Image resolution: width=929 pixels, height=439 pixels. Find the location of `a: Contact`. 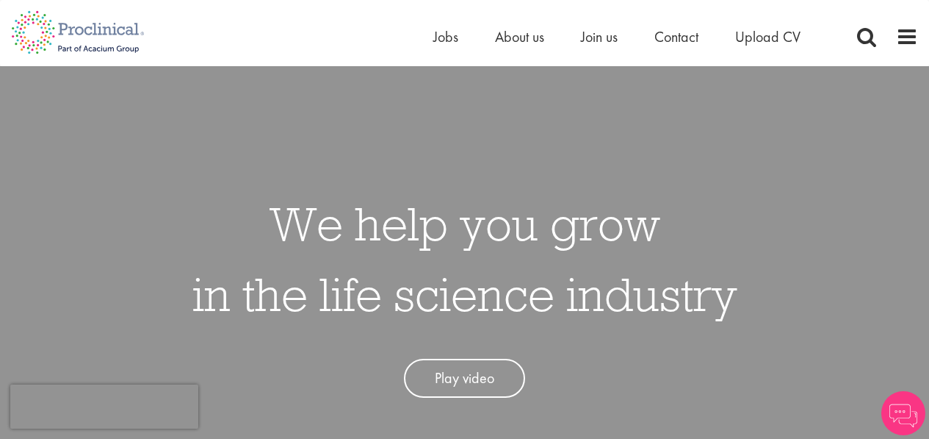

a: Contact is located at coordinates (677, 37).